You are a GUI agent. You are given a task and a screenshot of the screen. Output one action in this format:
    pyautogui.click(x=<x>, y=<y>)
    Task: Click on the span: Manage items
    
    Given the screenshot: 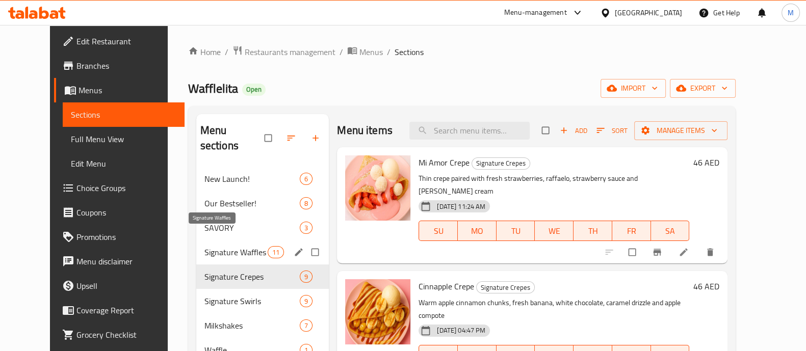 What is the action you would take?
    pyautogui.click(x=681, y=131)
    